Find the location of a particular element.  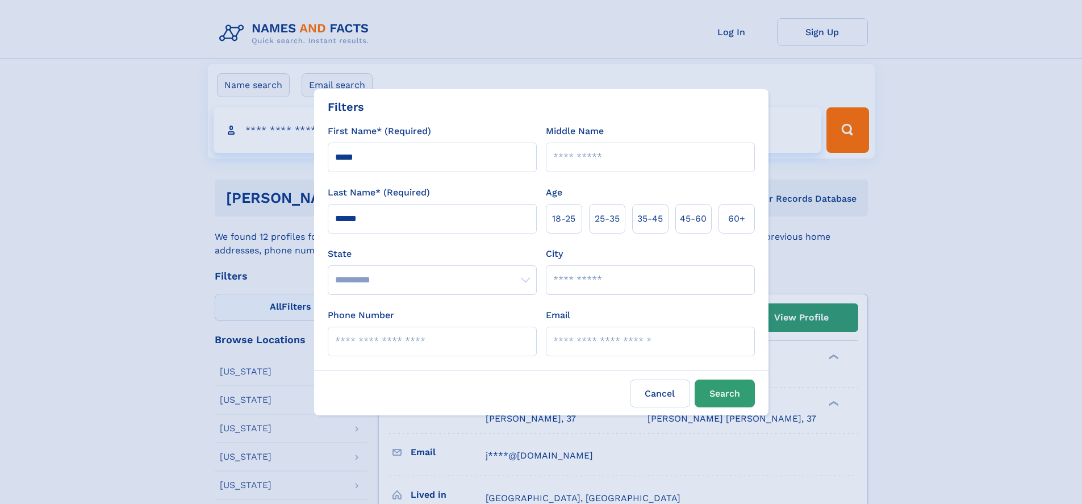

span: 35‑45 is located at coordinates (650, 219).